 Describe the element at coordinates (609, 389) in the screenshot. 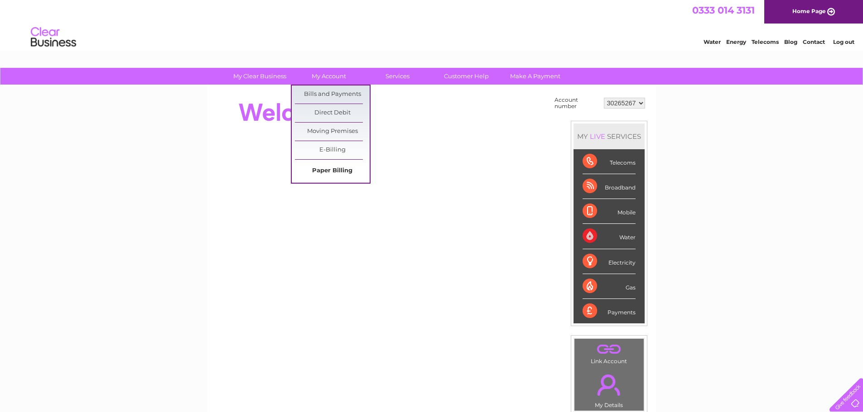

I see `td: My Details` at that location.